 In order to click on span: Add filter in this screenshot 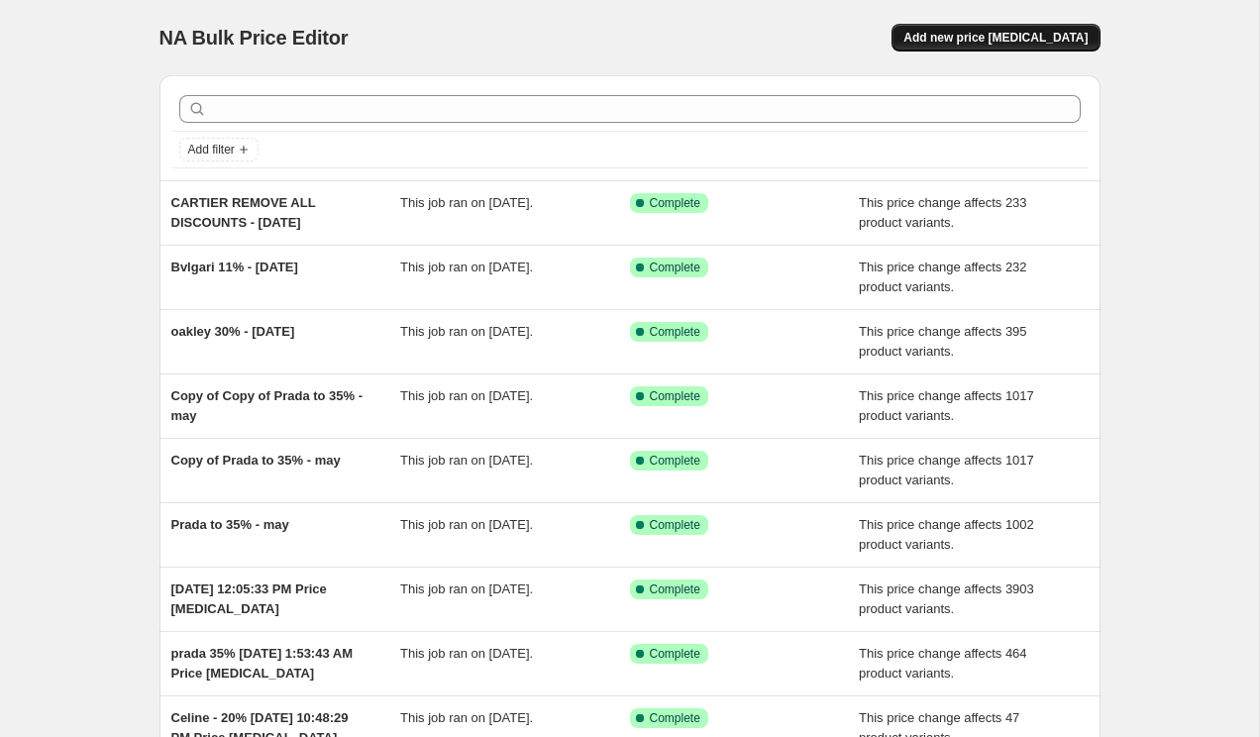, I will do `click(211, 150)`.